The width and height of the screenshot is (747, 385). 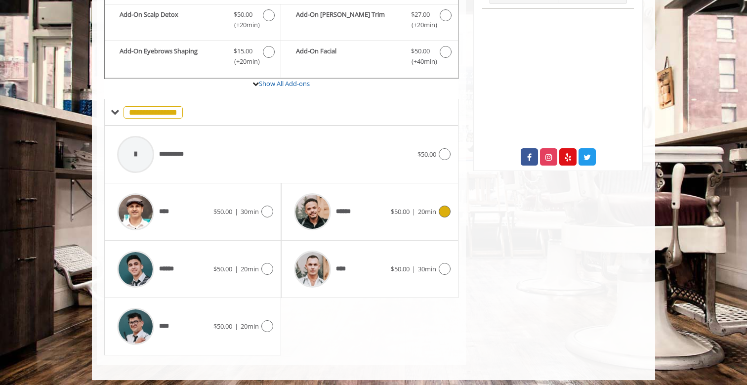 I want to click on a: Show All Add-ons, so click(x=284, y=83).